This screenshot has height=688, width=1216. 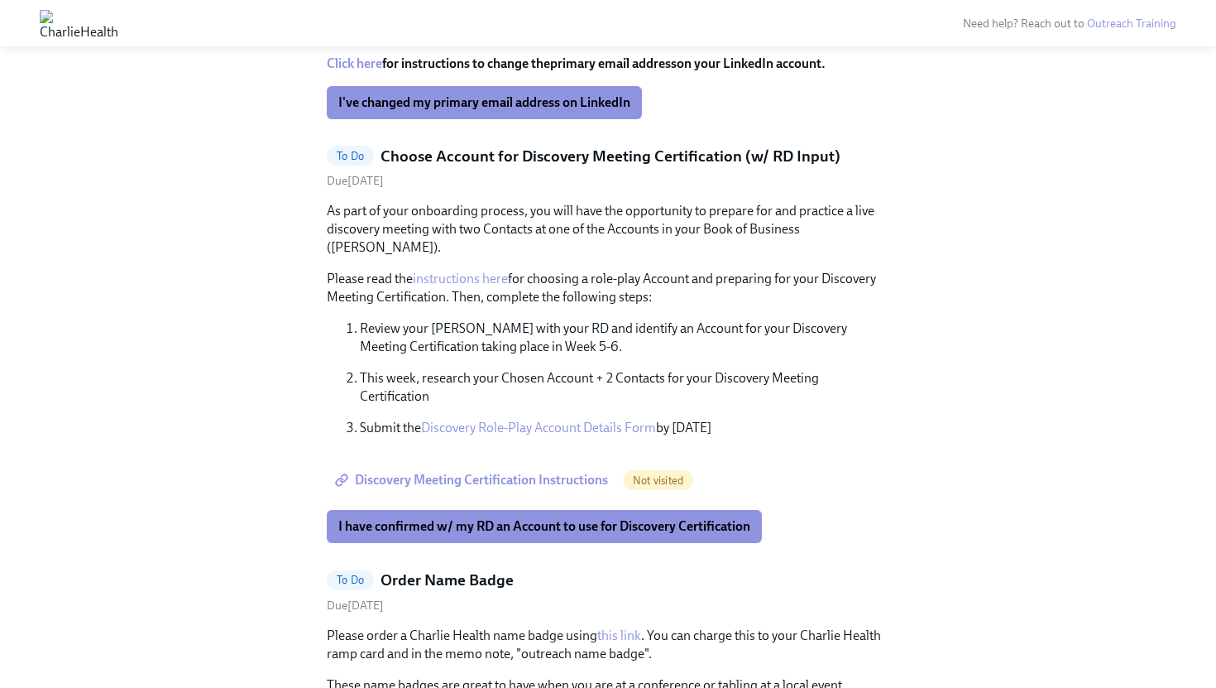 What do you see at coordinates (1070, 23) in the screenshot?
I see `span: Need help? Reach out to` at bounding box center [1070, 23].